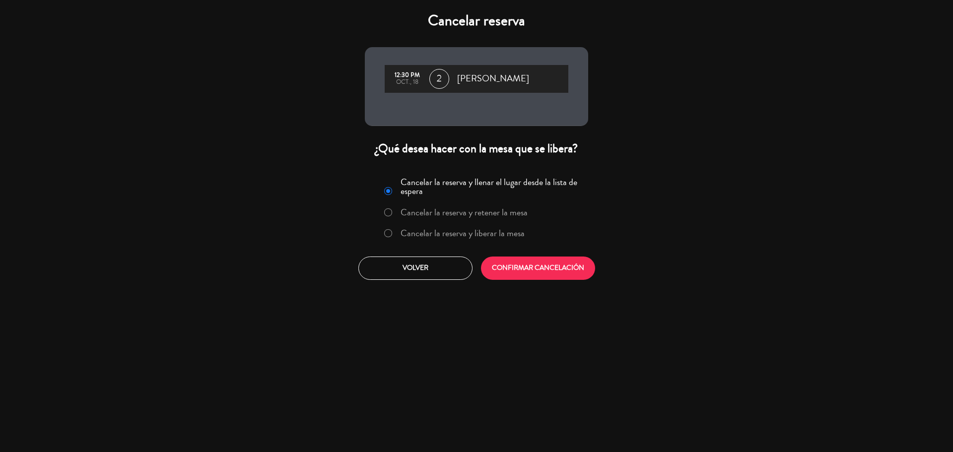 The height and width of the screenshot is (452, 953). Describe the element at coordinates (407, 75) in the screenshot. I see `div: 12:30 PM` at that location.